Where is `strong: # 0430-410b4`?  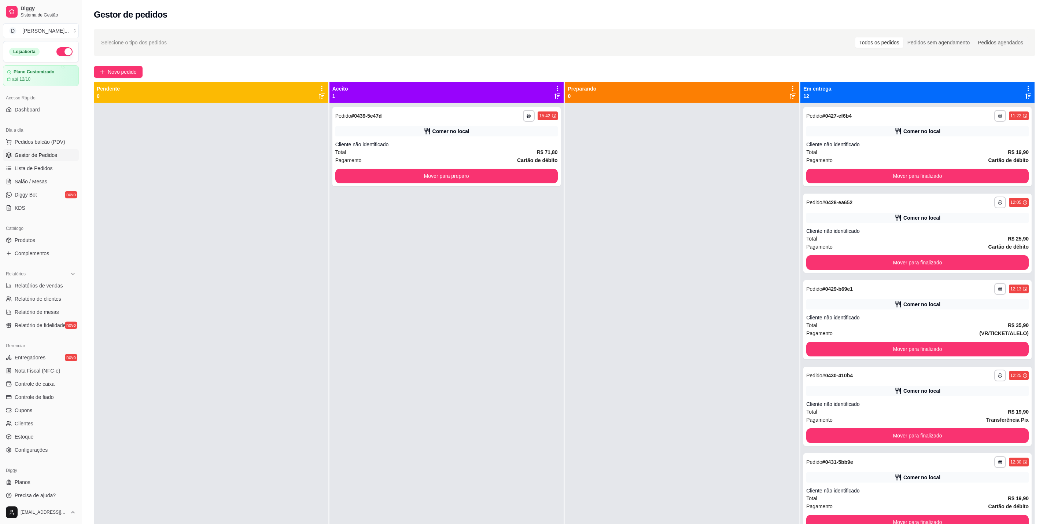 strong: # 0430-410b4 is located at coordinates (838, 375).